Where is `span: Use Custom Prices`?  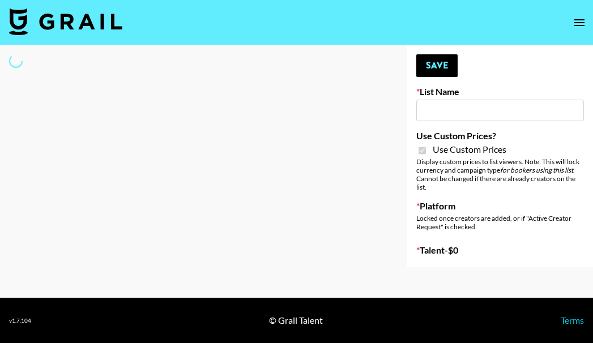 span: Use Custom Prices is located at coordinates (470, 150).